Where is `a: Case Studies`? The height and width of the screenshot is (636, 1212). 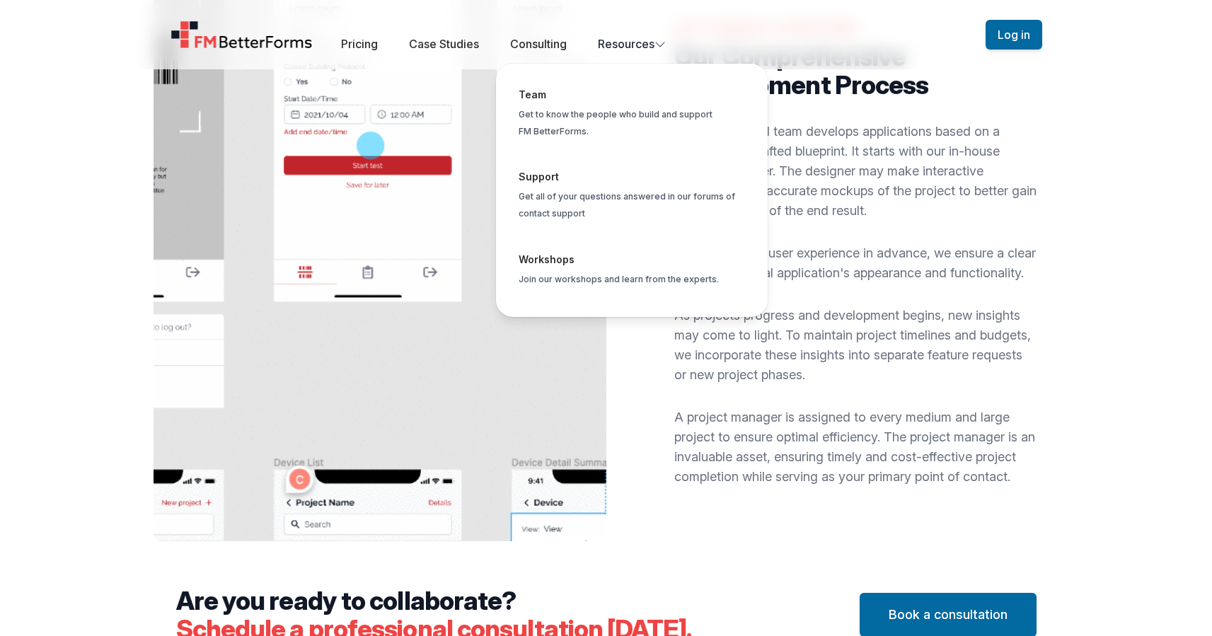 a: Case Studies is located at coordinates (444, 44).